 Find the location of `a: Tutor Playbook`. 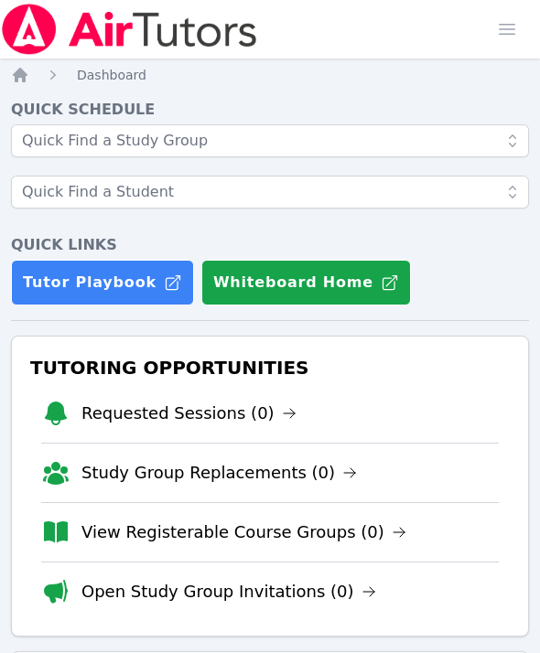

a: Tutor Playbook is located at coordinates (102, 283).